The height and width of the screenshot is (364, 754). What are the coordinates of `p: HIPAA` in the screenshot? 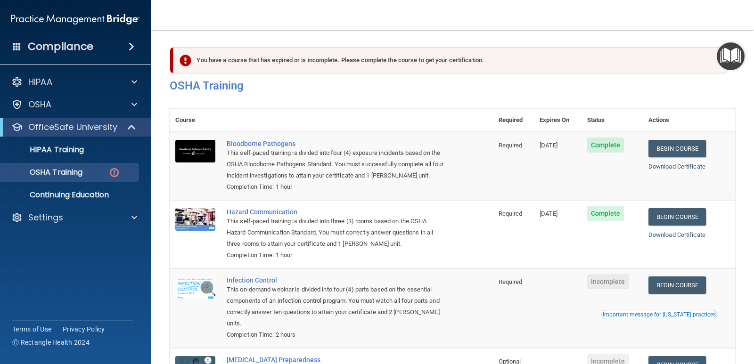 It's located at (40, 82).